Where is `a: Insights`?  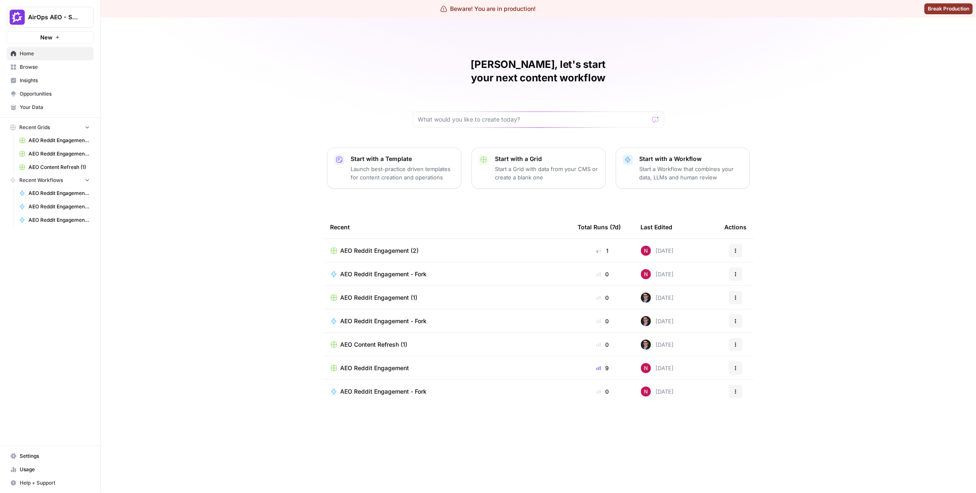 a: Insights is located at coordinates (50, 81).